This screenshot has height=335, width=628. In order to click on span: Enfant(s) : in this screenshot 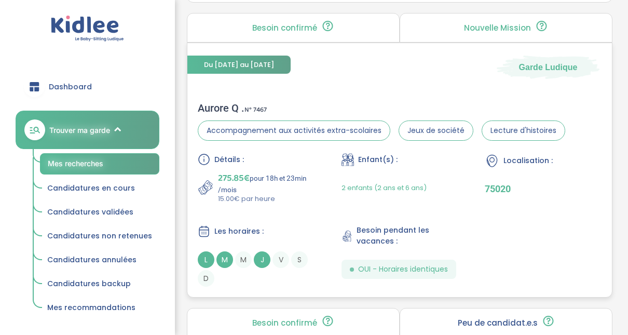, I will do `click(378, 159)`.